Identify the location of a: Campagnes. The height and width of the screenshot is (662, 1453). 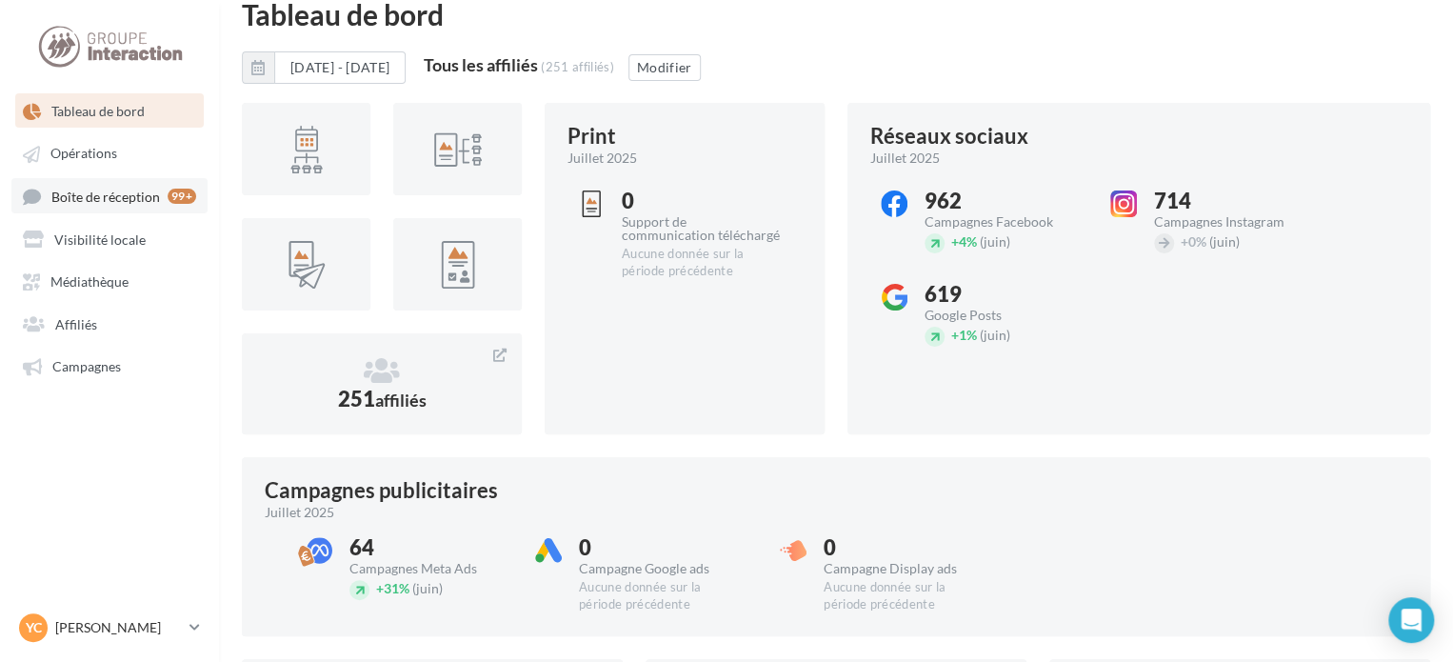
(110, 365).